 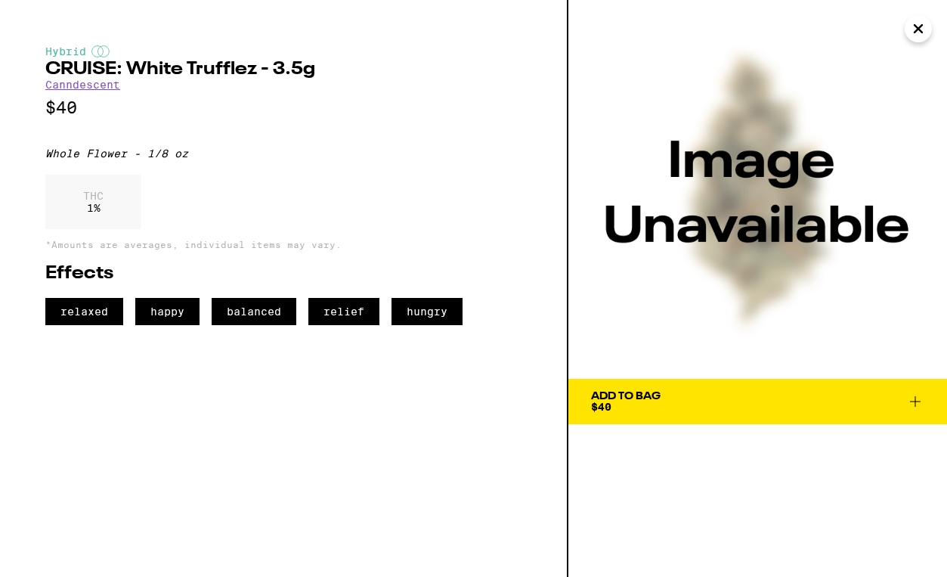 I want to click on div: Add To Bag, so click(x=626, y=396).